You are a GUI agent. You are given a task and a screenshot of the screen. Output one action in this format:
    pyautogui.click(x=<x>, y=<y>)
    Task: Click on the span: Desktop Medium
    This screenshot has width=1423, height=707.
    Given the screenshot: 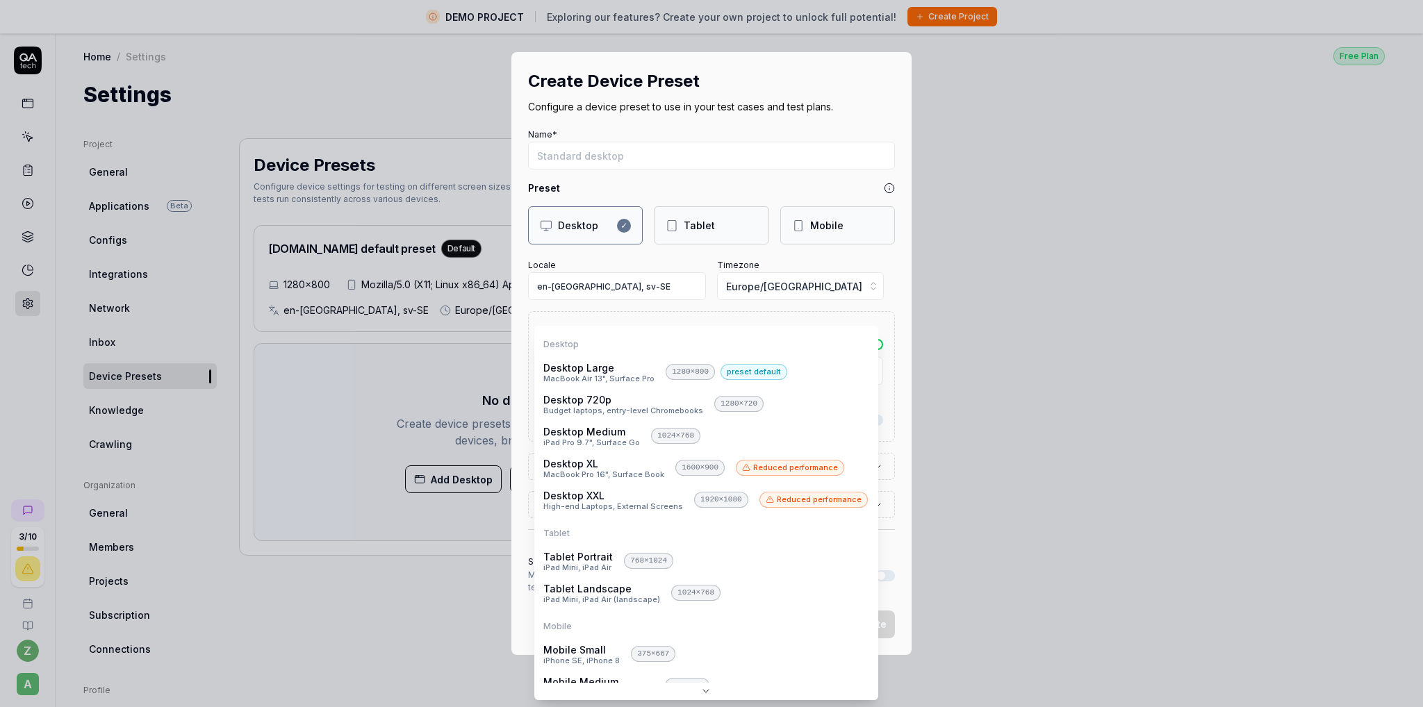 What is the action you would take?
    pyautogui.click(x=584, y=432)
    